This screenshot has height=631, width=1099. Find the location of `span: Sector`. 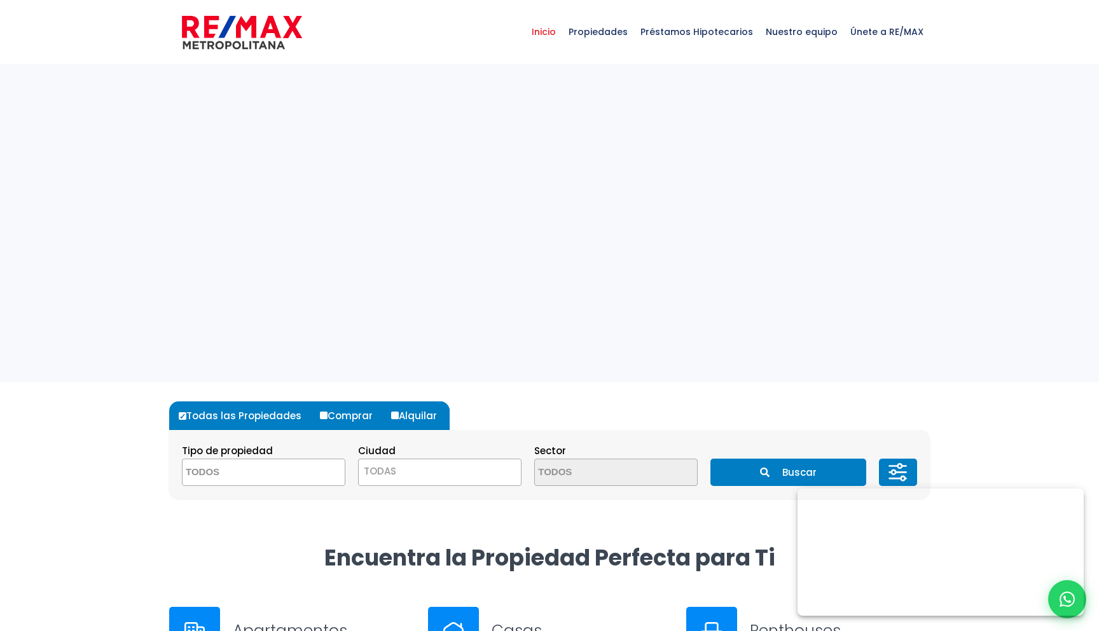

span: Sector is located at coordinates (550, 450).